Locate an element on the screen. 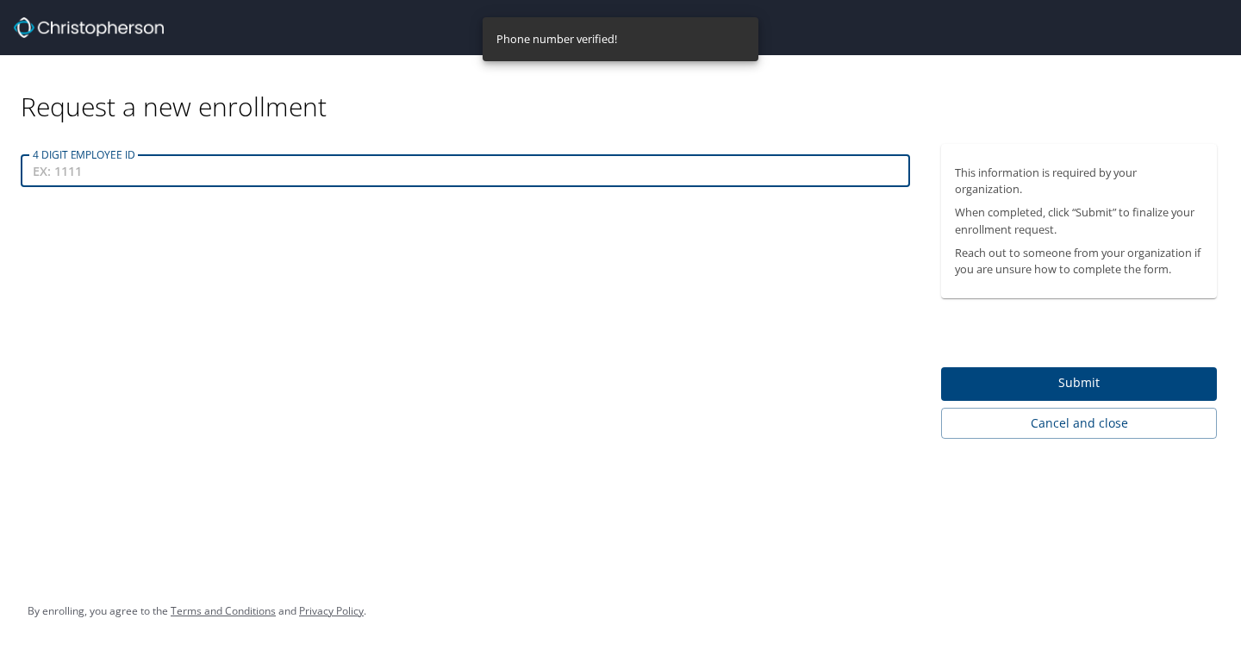 This screenshot has width=1241, height=650. p: This information is required by your organization. is located at coordinates (1079, 181).